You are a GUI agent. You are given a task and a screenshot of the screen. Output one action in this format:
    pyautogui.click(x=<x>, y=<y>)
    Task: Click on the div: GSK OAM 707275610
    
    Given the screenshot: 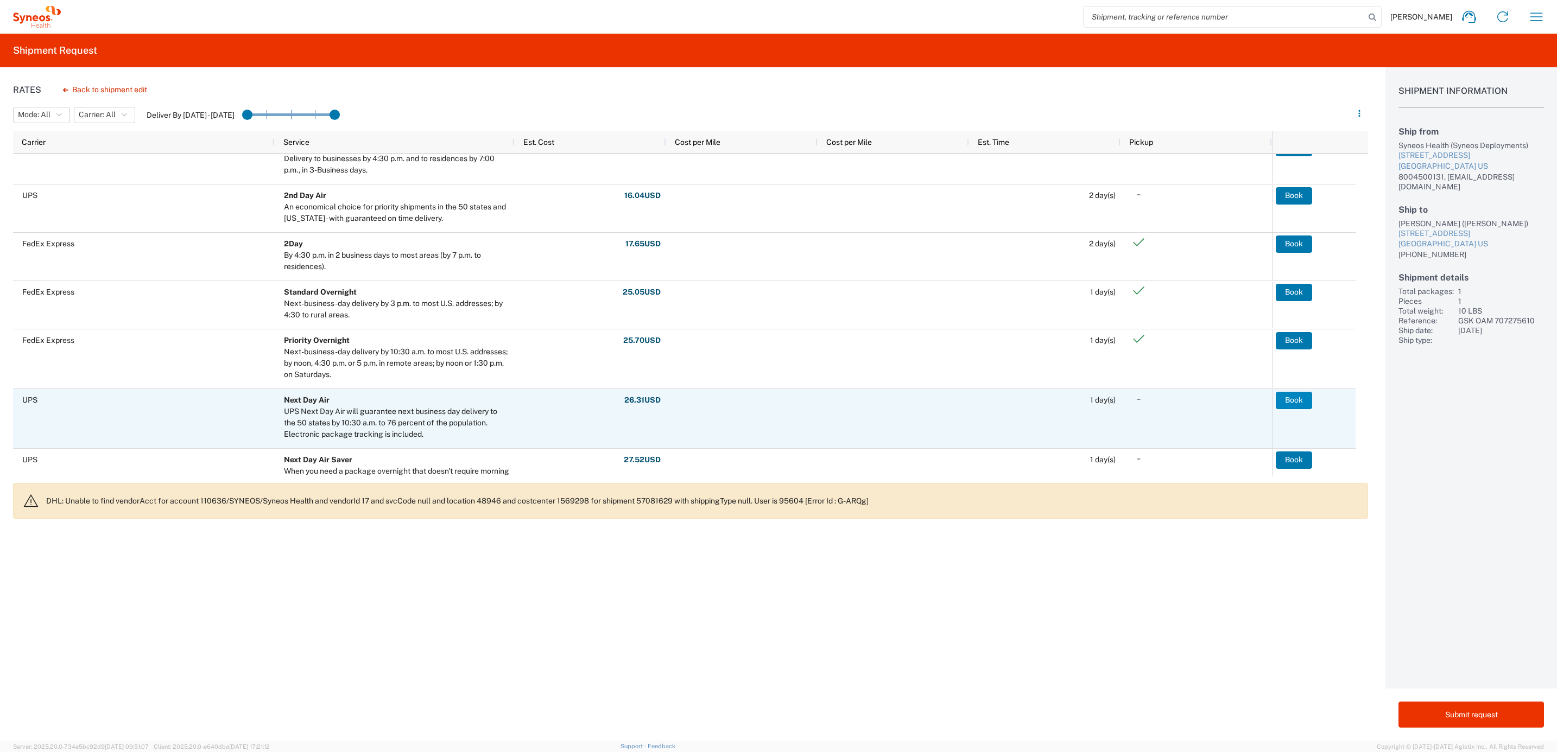 What is the action you would take?
    pyautogui.click(x=1501, y=321)
    